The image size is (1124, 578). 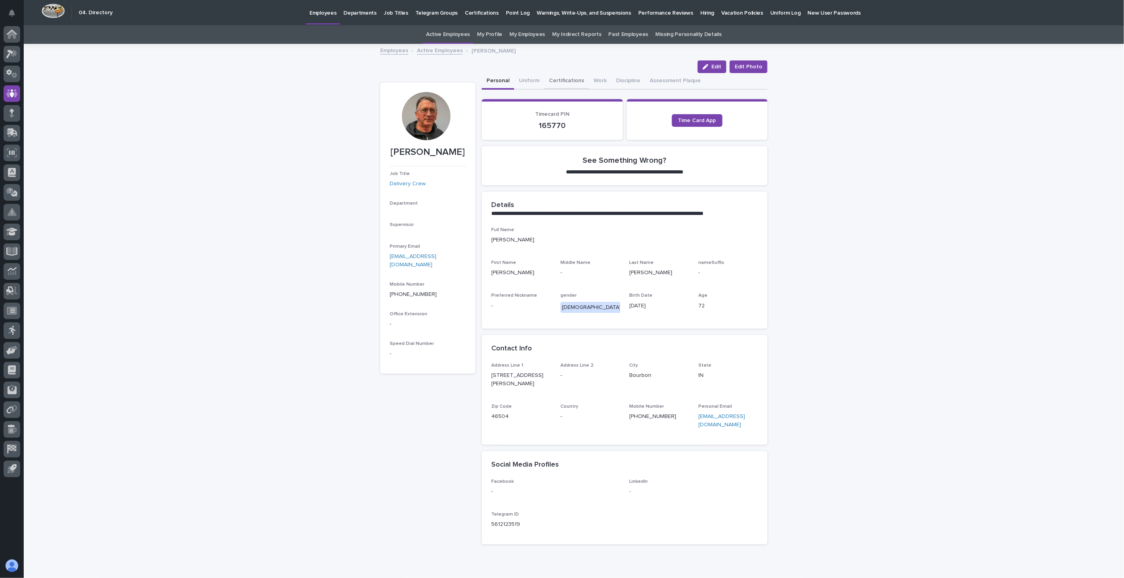 What do you see at coordinates (712, 67) in the screenshot?
I see `button: Edit` at bounding box center [712, 67].